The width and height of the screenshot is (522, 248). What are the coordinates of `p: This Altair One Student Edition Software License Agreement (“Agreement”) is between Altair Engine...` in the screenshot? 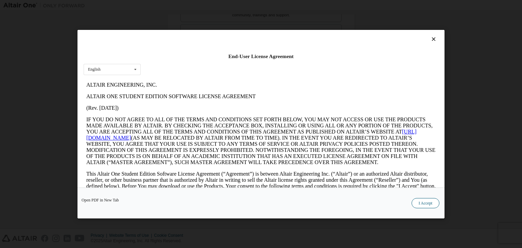 It's located at (178, 104).